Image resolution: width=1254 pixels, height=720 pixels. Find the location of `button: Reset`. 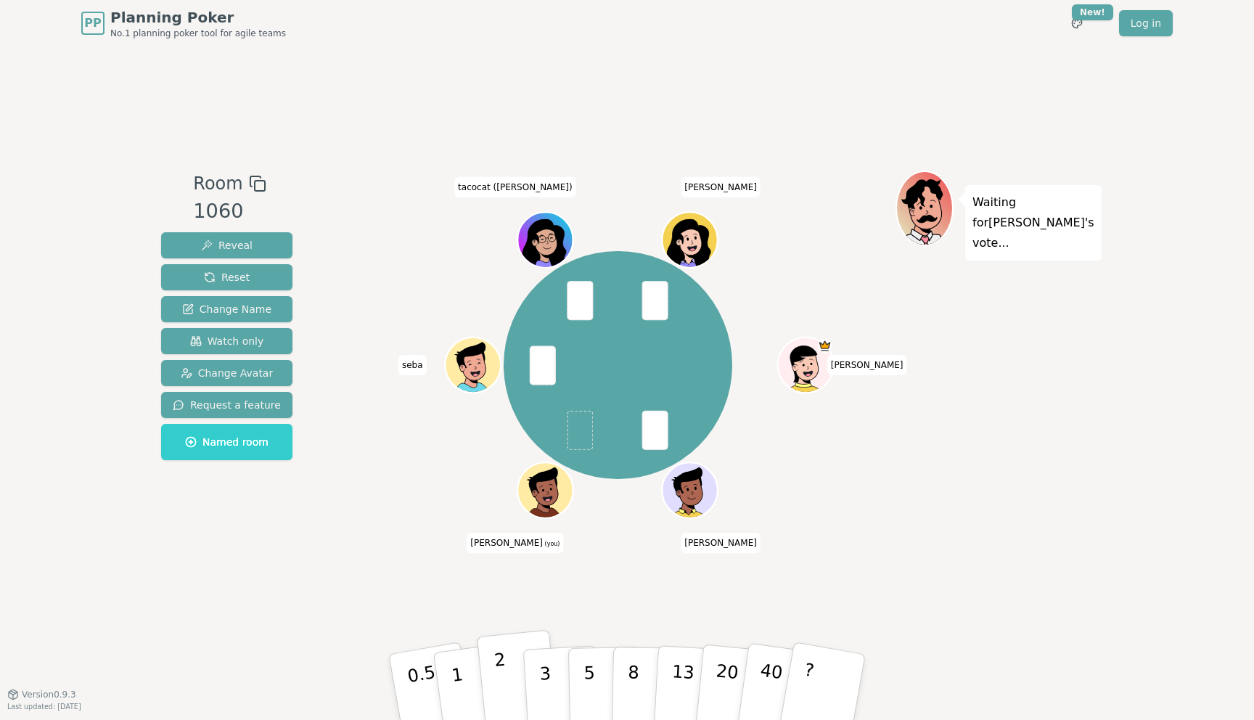

button: Reset is located at coordinates (226, 277).